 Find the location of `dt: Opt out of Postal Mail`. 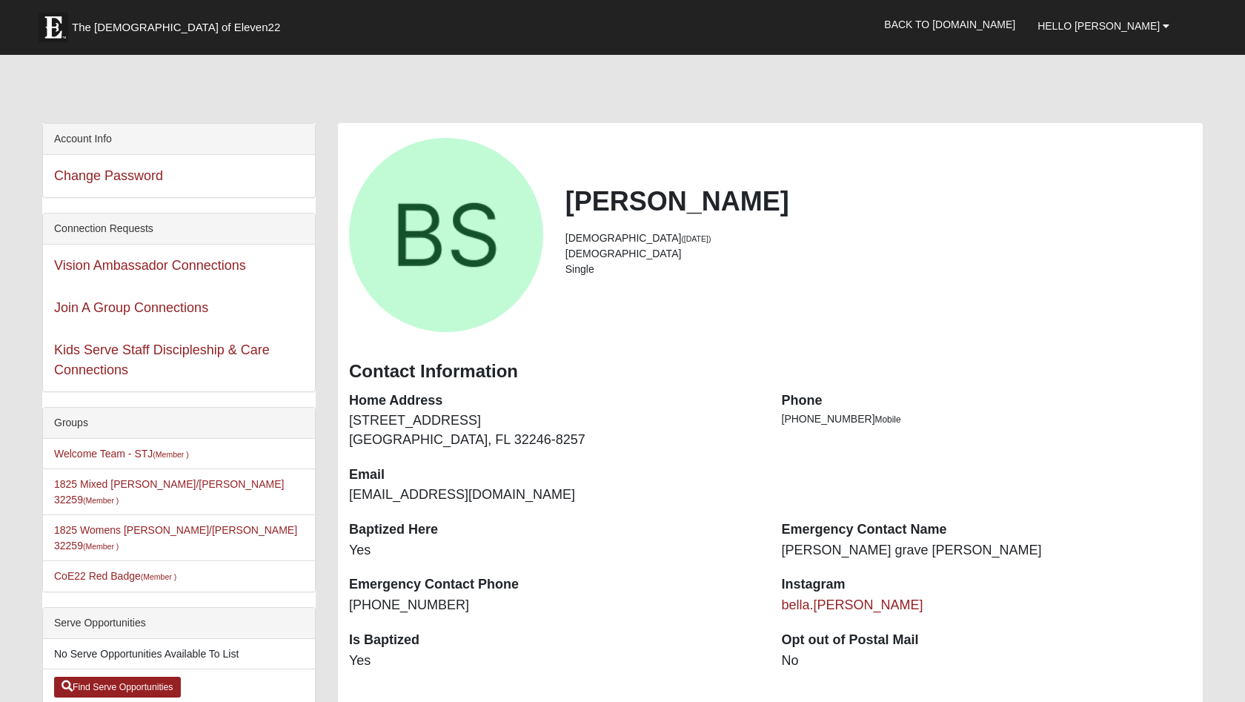

dt: Opt out of Postal Mail is located at coordinates (987, 640).